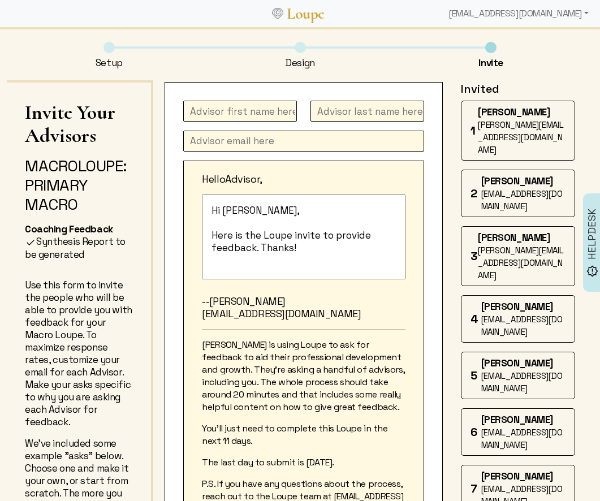 The width and height of the screenshot is (600, 501). What do you see at coordinates (474, 256) in the screenshot?
I see `div: 3` at bounding box center [474, 256].